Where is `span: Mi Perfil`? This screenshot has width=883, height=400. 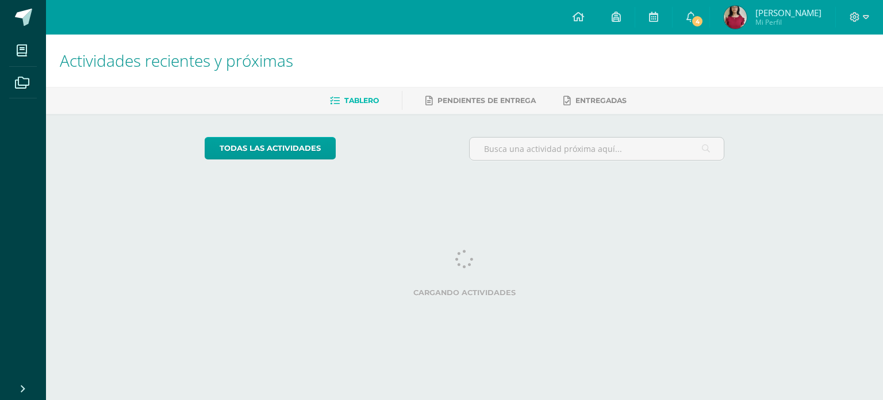 span: Mi Perfil is located at coordinates (788, 22).